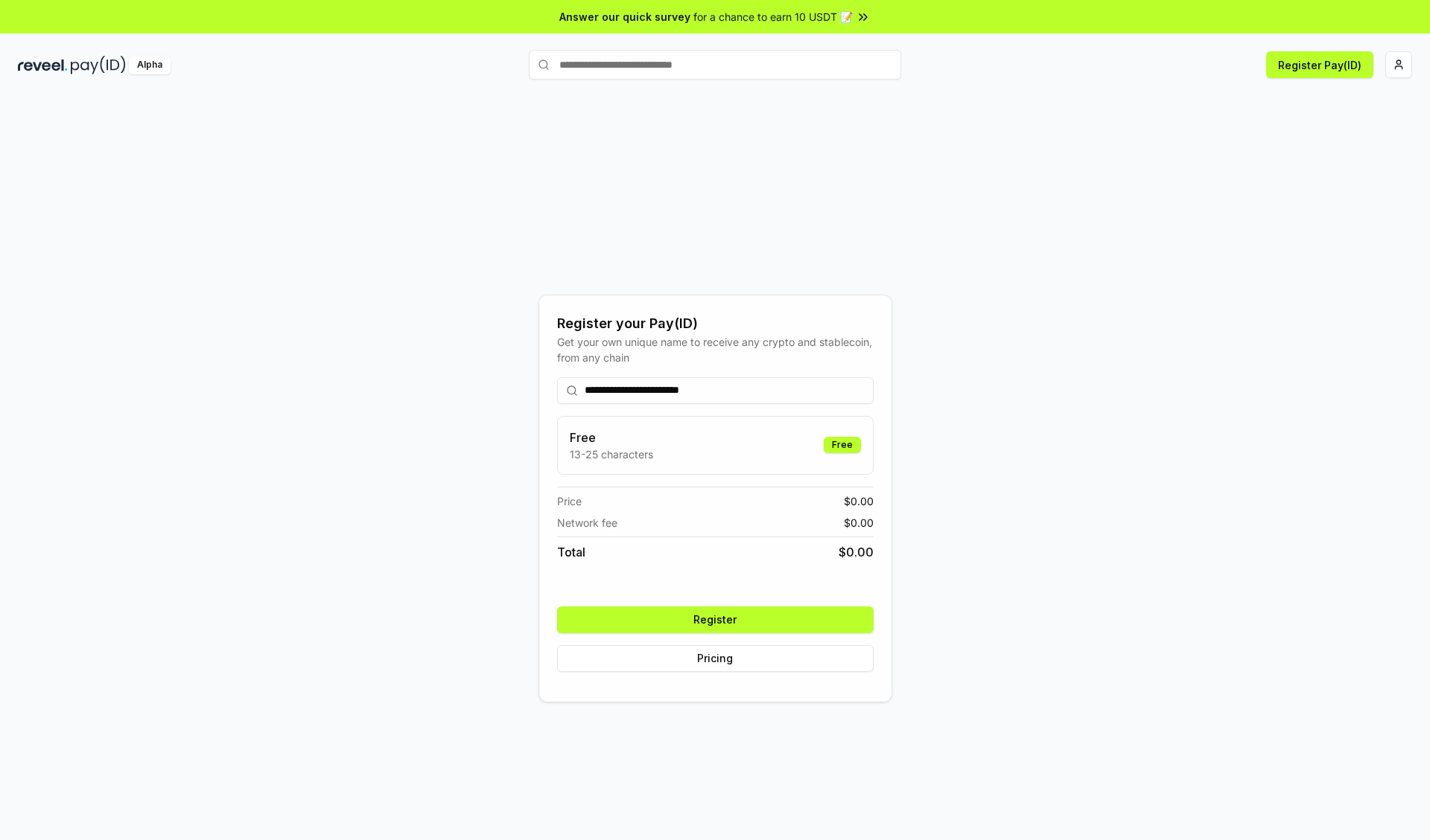 Image resolution: width=1430 pixels, height=840 pixels. What do you see at coordinates (625, 16) in the screenshot?
I see `span: Answer our quick survey` at bounding box center [625, 16].